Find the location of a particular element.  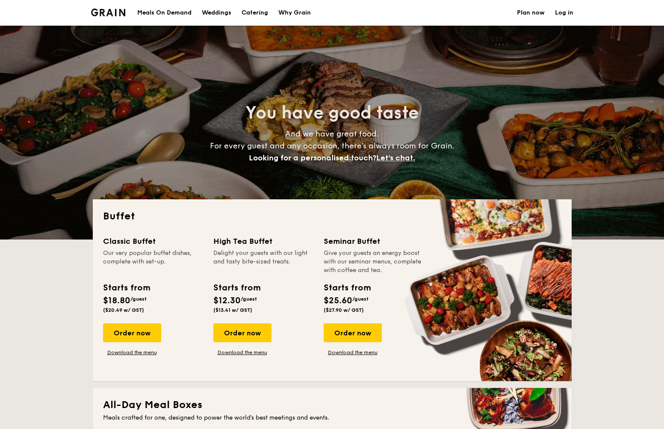

span: $18.80 is located at coordinates (117, 301).